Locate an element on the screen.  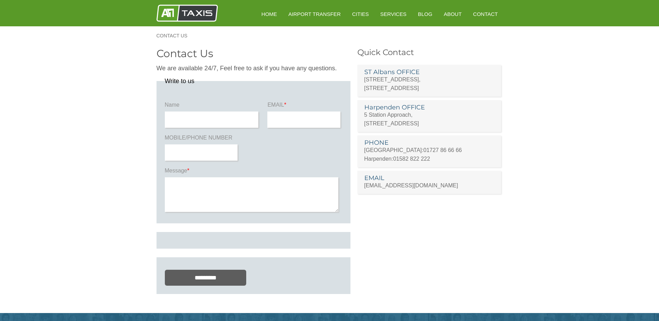
label: MOBILE/PHONE NUMBER is located at coordinates (202, 139).